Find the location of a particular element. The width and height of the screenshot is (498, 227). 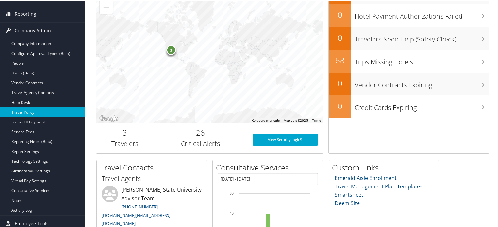

h2: Travel Contacts is located at coordinates (154, 167).